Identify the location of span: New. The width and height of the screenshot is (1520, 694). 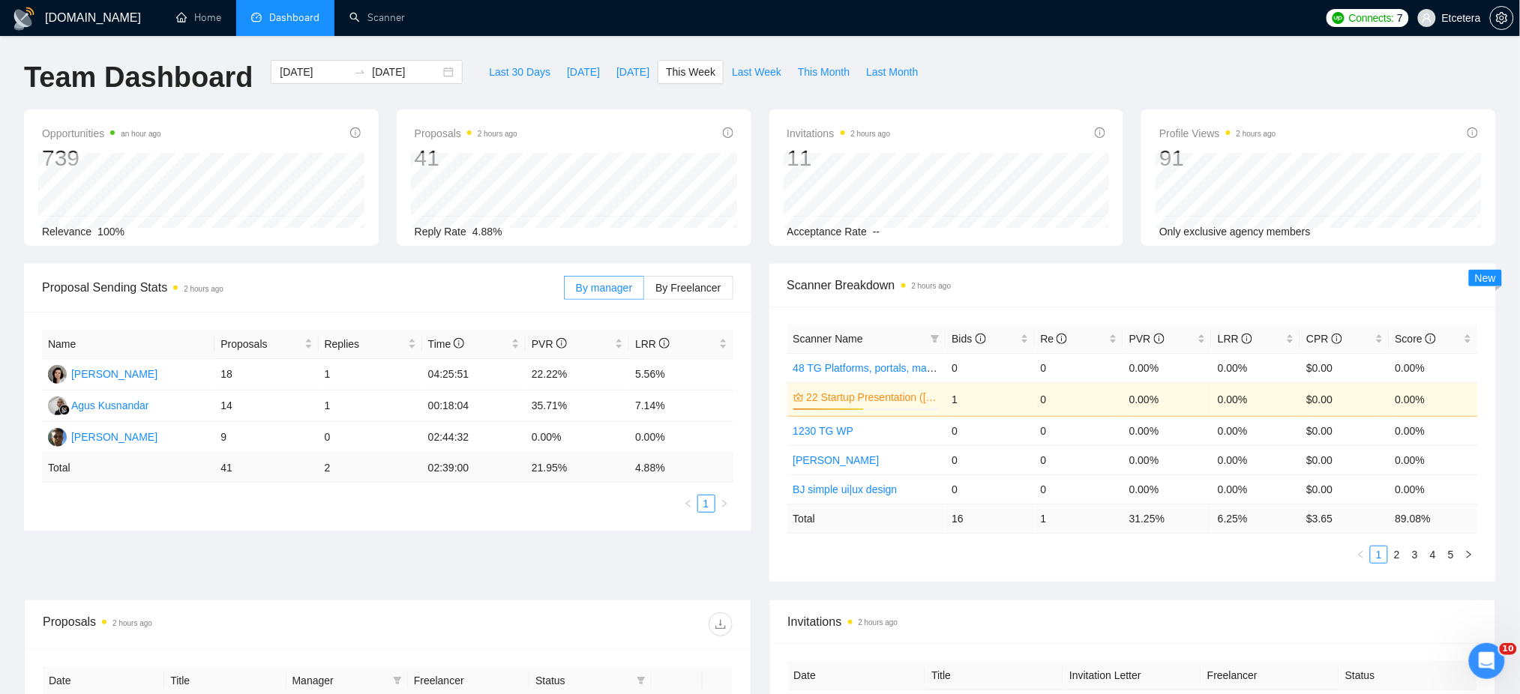
(1485, 278).